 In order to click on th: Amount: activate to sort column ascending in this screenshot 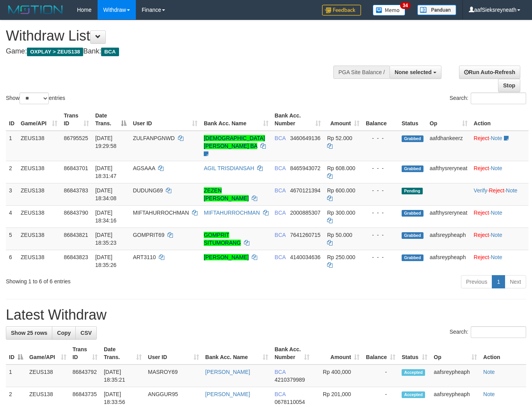, I will do `click(338, 353)`.